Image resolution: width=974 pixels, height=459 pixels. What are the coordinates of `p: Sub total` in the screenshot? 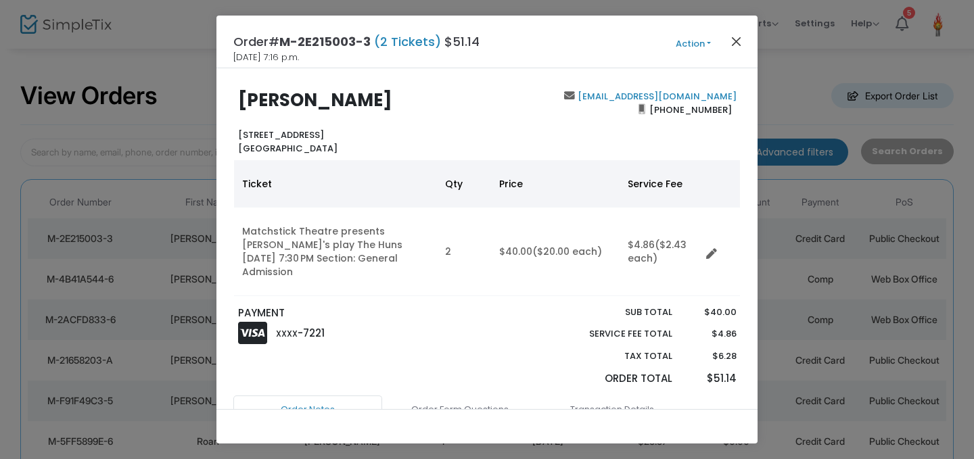 It's located at (615, 313).